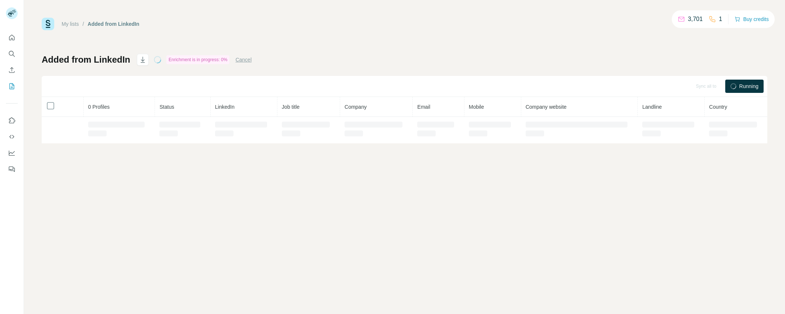 Image resolution: width=785 pixels, height=314 pixels. I want to click on div: Enrichment is in progress: 0%, so click(198, 60).